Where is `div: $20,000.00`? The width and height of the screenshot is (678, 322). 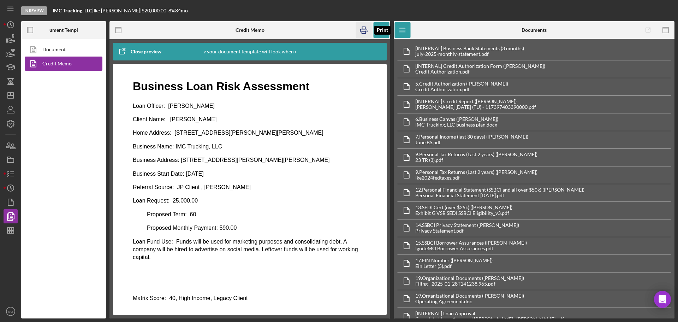
div: $20,000.00 is located at coordinates (155, 11).